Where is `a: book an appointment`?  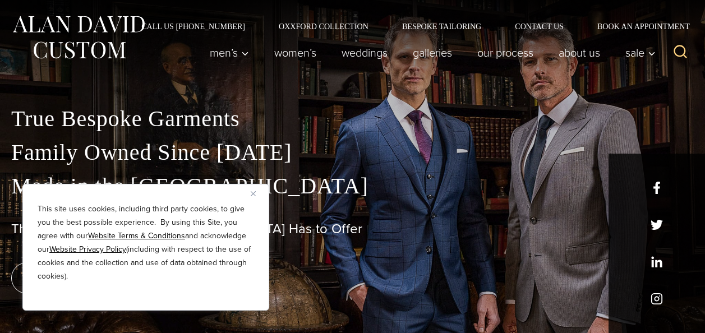
a: book an appointment is located at coordinates (90, 278).